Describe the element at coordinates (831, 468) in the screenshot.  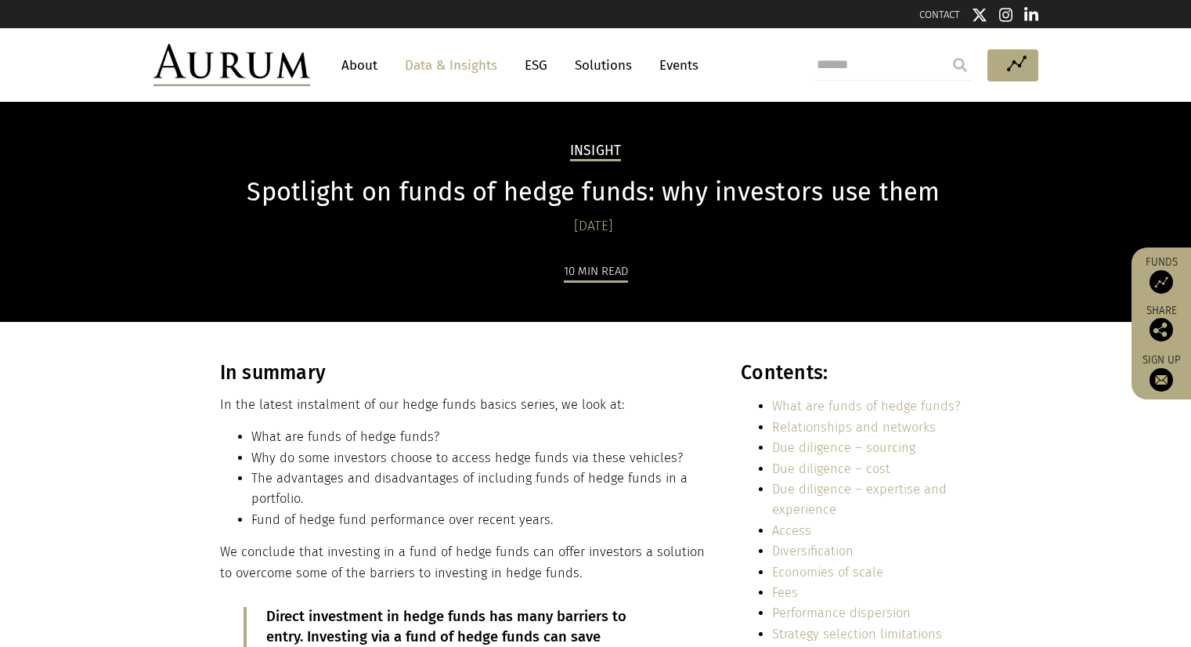
I see `a: Due diligence – cost` at that location.